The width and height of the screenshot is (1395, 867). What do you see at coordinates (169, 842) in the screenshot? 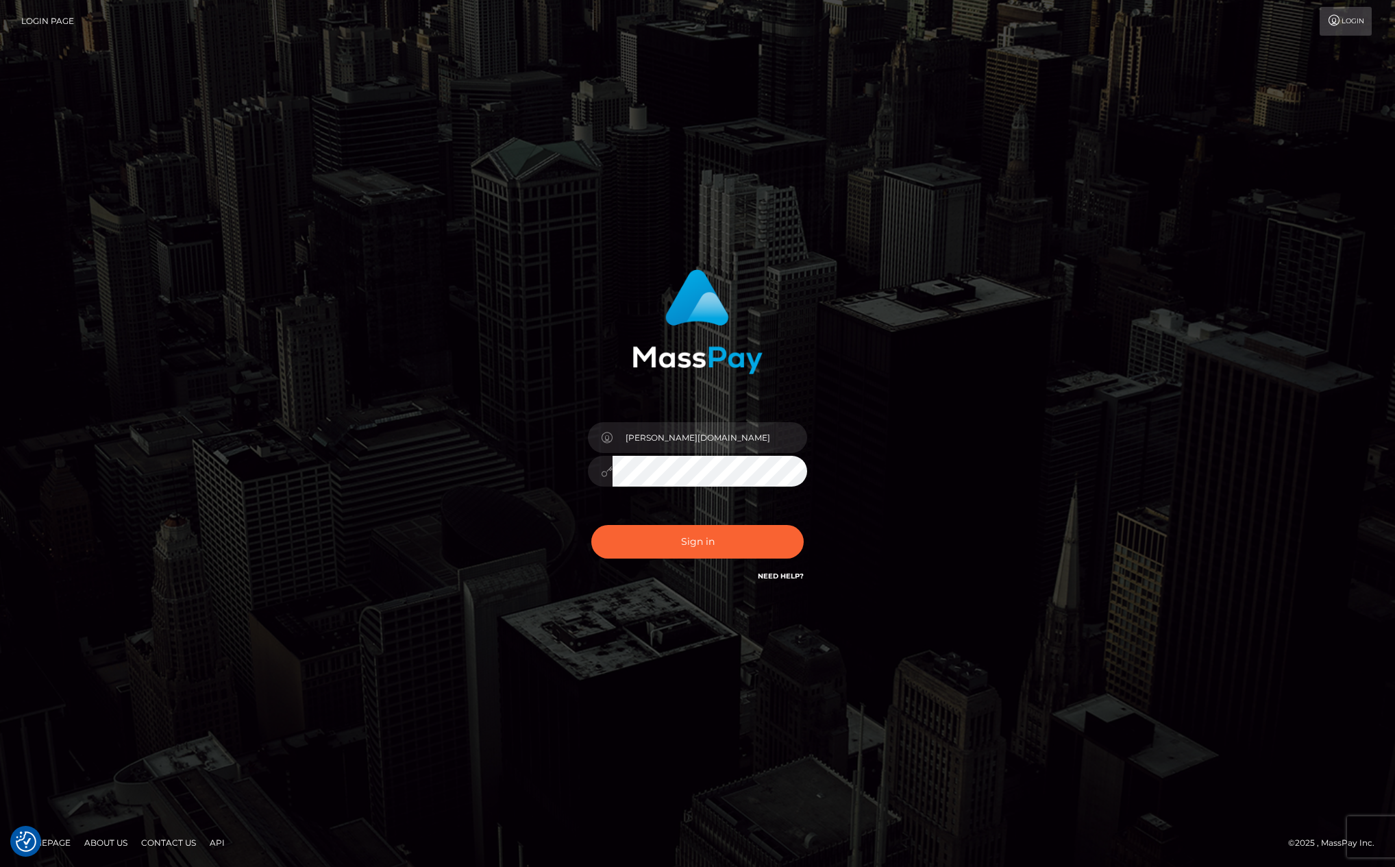
I see `a: Contact Us` at bounding box center [169, 842].